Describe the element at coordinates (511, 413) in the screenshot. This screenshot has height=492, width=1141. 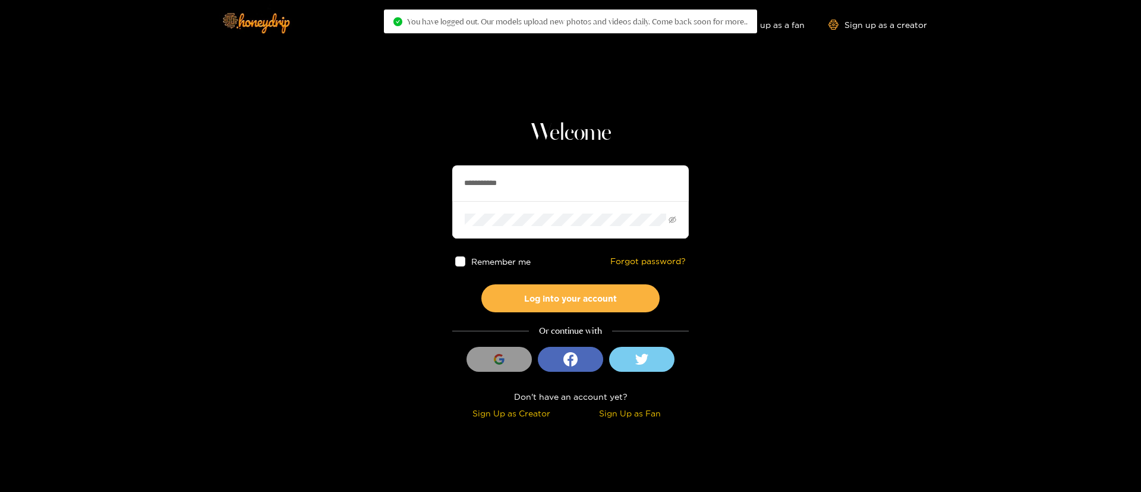
I see `div: Sign Up as Creator` at that location.